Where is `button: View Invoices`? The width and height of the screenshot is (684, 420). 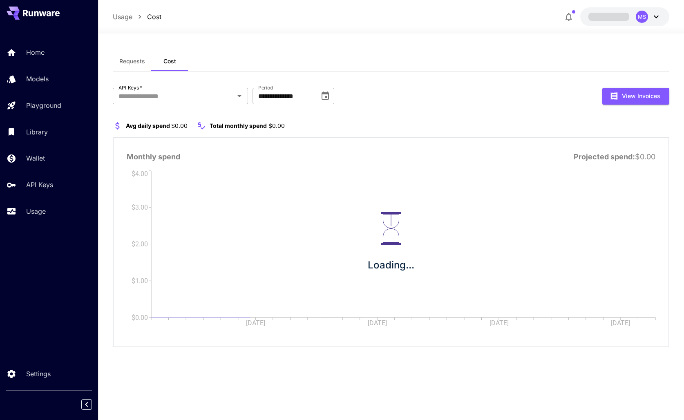
button: View Invoices is located at coordinates (636, 96).